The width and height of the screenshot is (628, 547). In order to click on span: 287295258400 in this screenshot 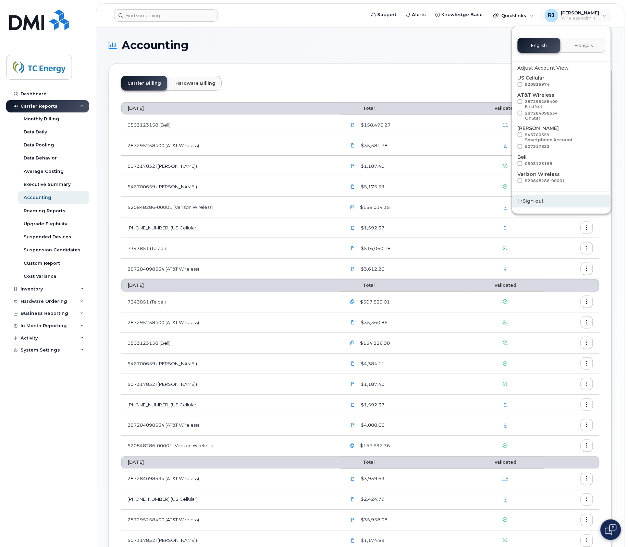, I will do `click(542, 104)`.